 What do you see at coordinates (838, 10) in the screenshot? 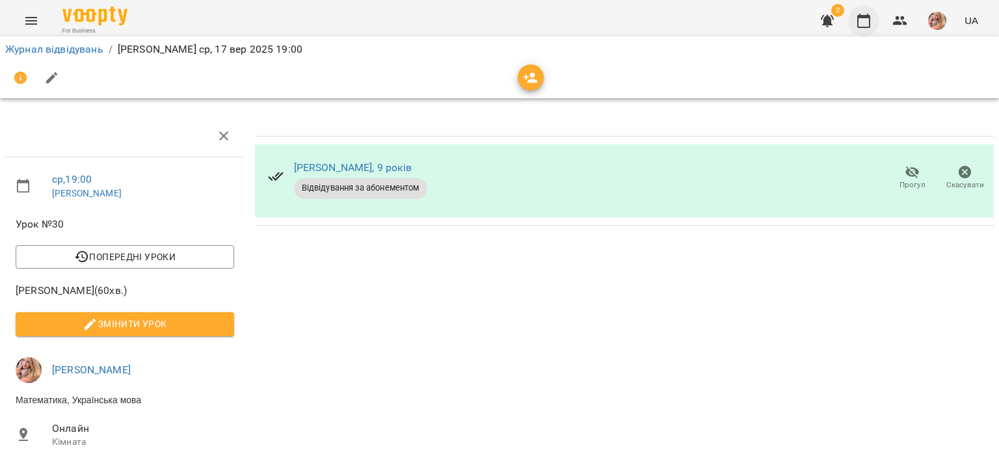
I see `span: 2` at bounding box center [838, 10].